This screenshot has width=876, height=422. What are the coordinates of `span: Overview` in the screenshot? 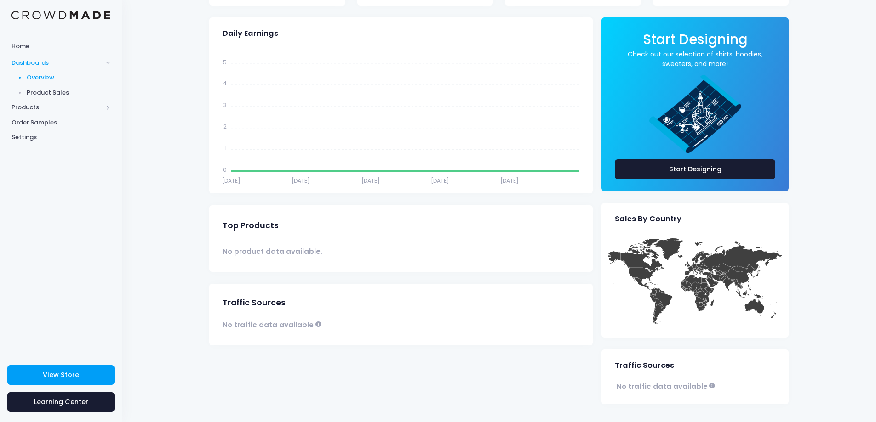 It's located at (68, 78).